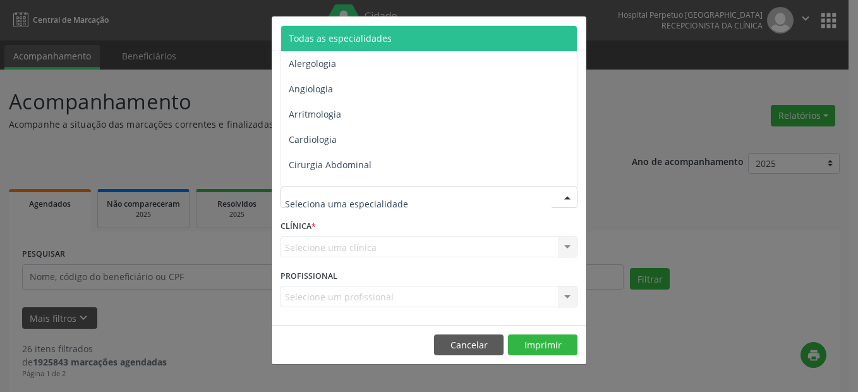  What do you see at coordinates (330, 164) in the screenshot?
I see `span: Cirurgia Abdominal` at bounding box center [330, 164].